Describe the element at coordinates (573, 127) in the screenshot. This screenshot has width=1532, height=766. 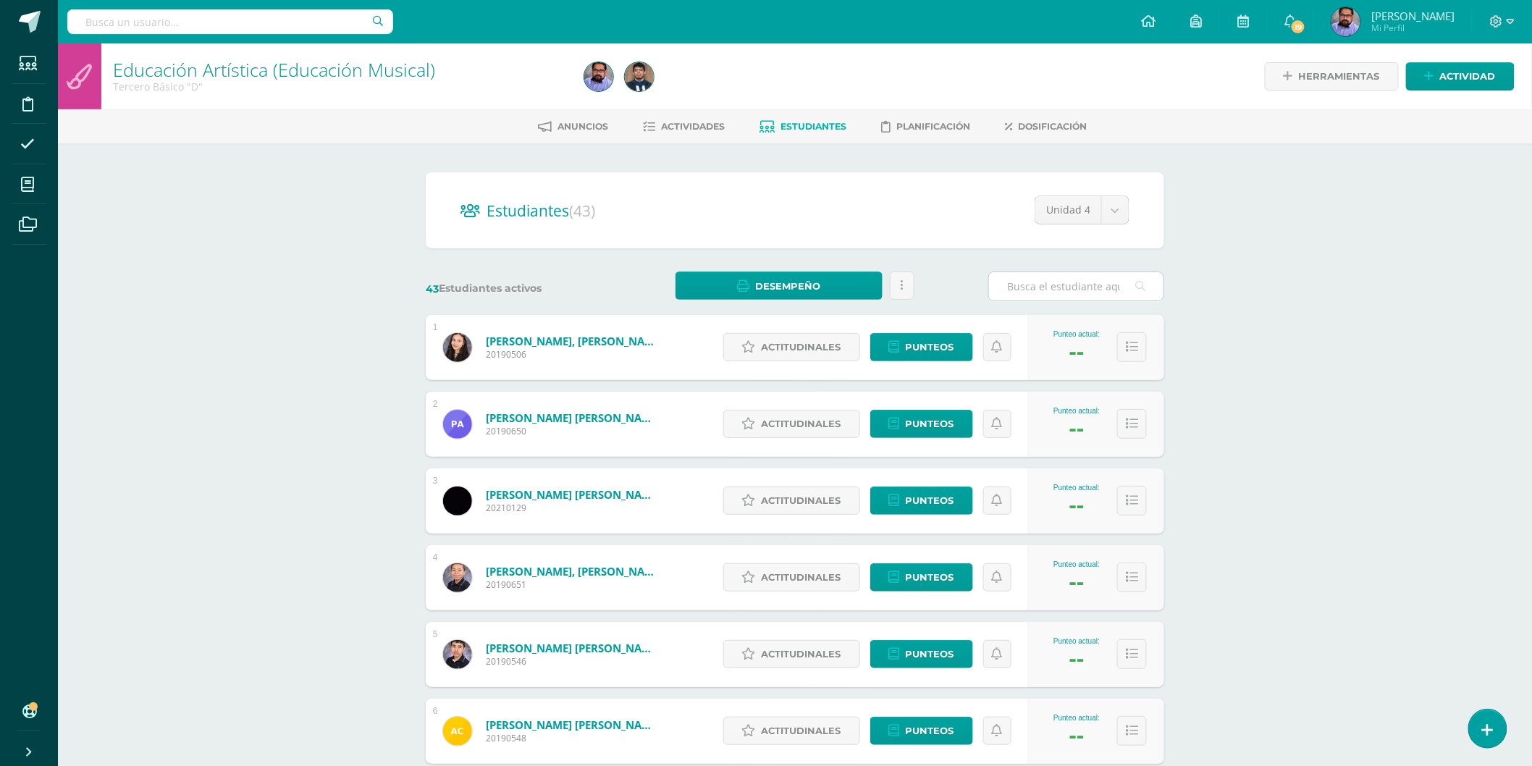
I see `a: Anuncios` at that location.